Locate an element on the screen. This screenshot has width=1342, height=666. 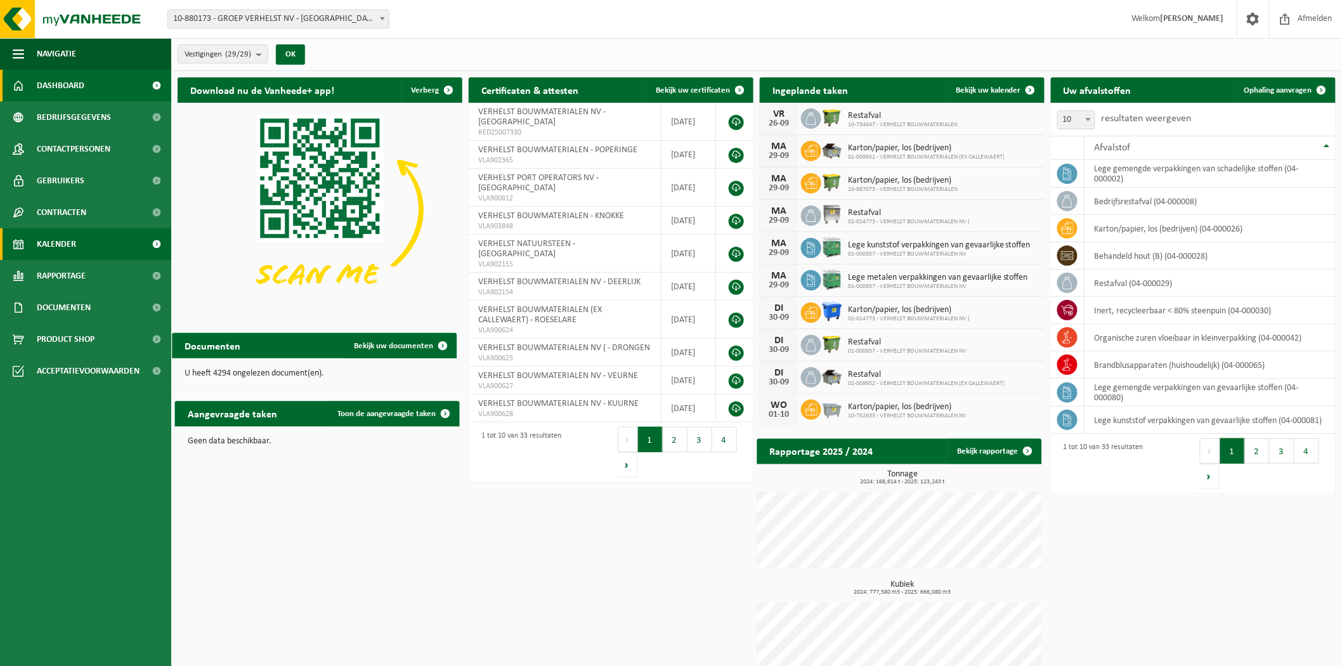
h2: Download nu de Vanheede+ app! is located at coordinates (262, 89).